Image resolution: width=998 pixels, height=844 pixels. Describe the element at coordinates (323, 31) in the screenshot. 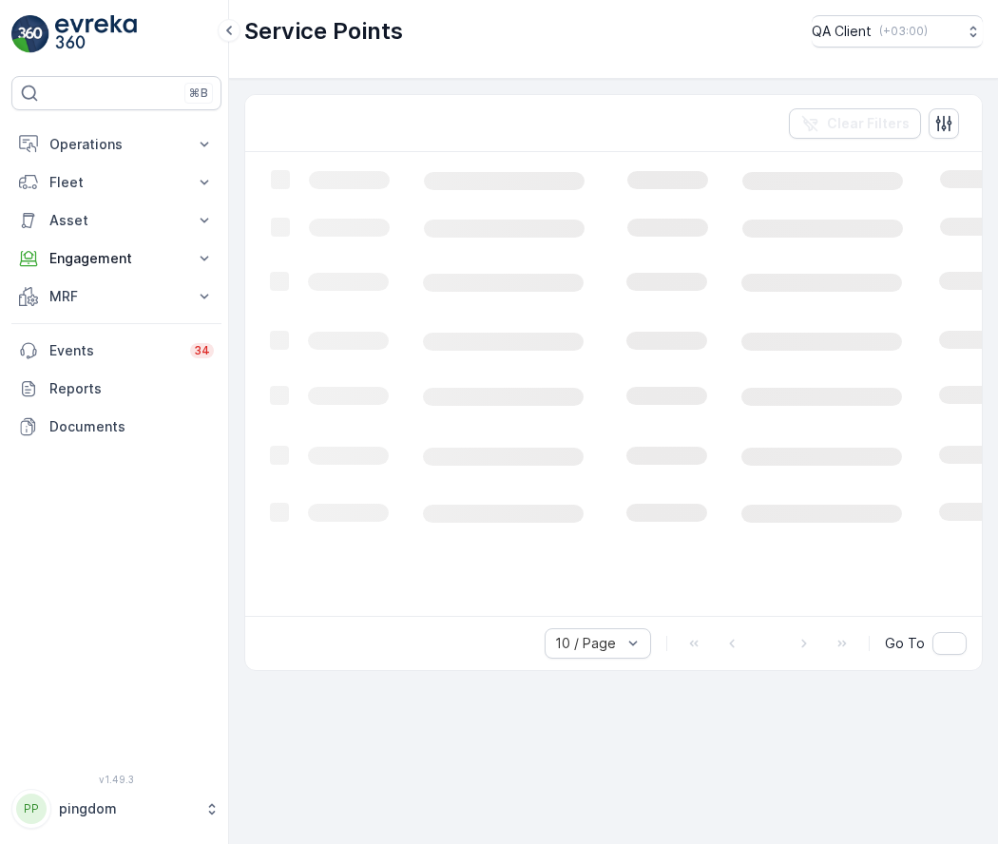

I see `p: Service Points` at that location.